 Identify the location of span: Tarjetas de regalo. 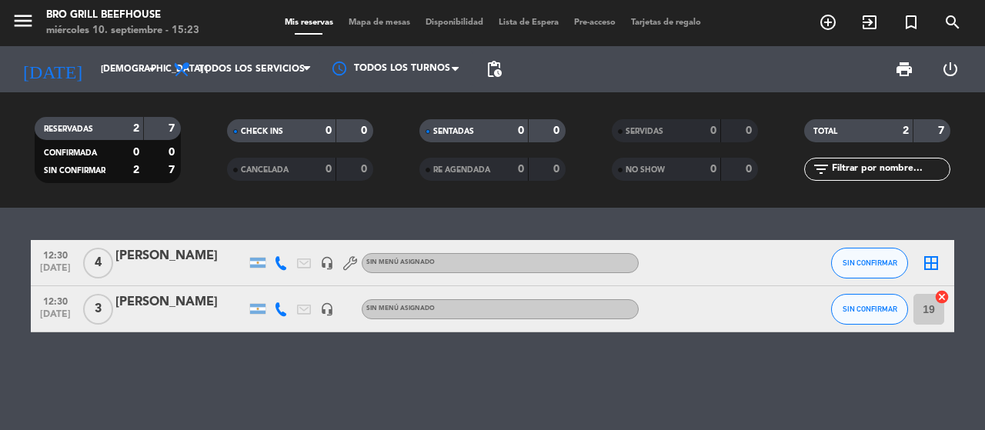
(665, 22).